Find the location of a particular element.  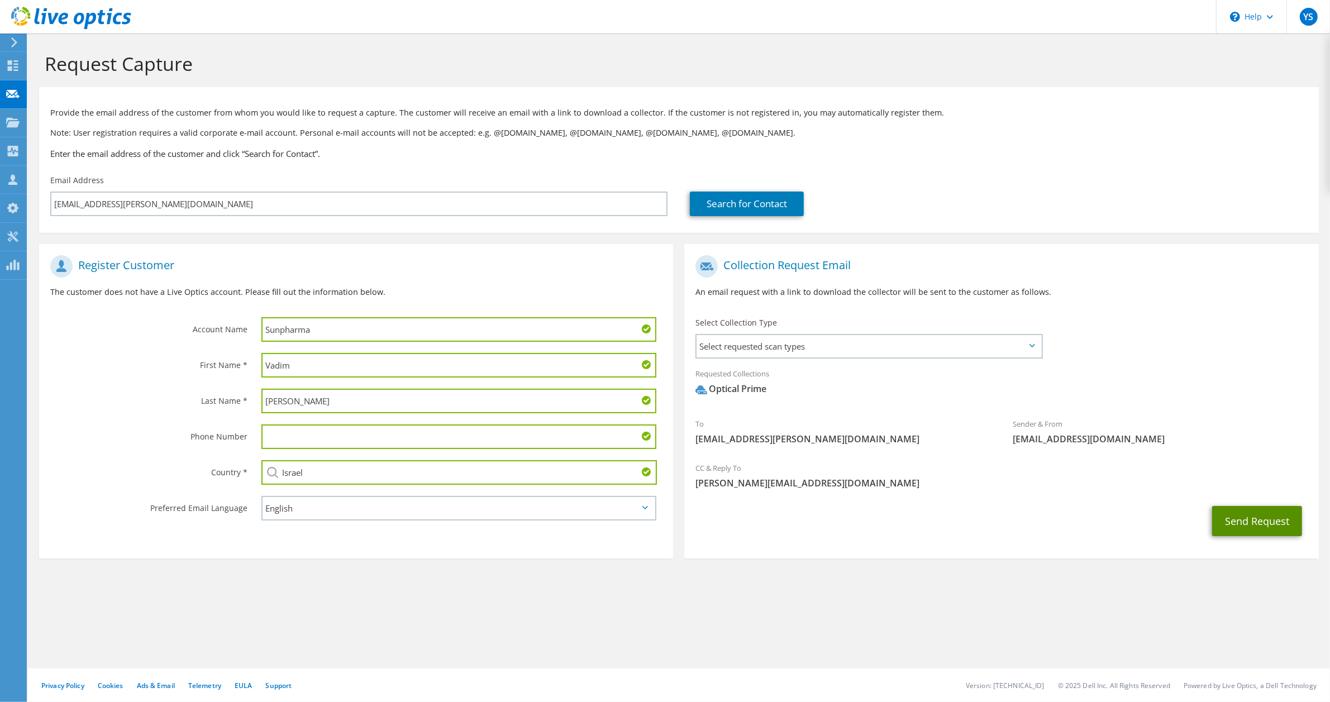

a: Cookies is located at coordinates (111, 686).